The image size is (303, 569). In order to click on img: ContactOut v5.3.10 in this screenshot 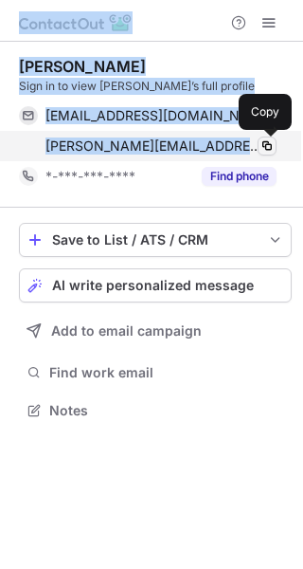, I will do `click(76, 23)`.